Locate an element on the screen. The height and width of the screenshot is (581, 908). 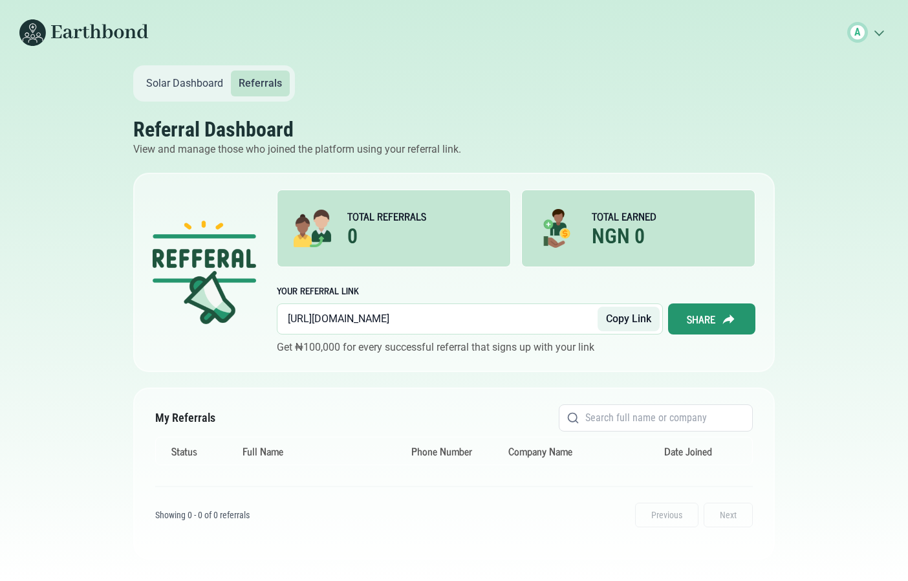
p: Showing 0 - 0 of 0 referrals is located at coordinates (202, 515).